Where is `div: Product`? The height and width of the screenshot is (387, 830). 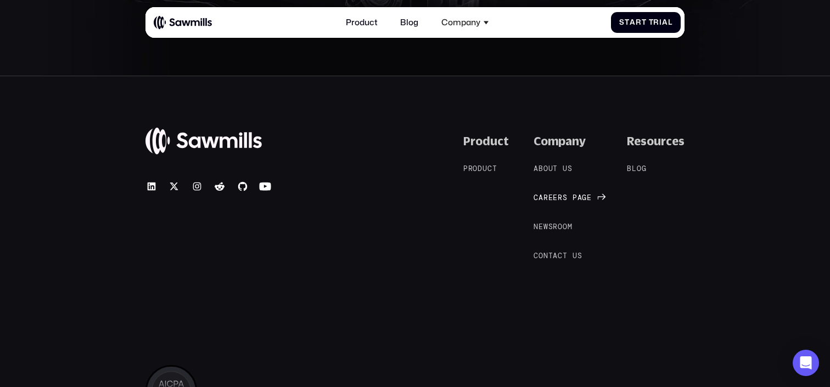 div: Product is located at coordinates (486, 141).